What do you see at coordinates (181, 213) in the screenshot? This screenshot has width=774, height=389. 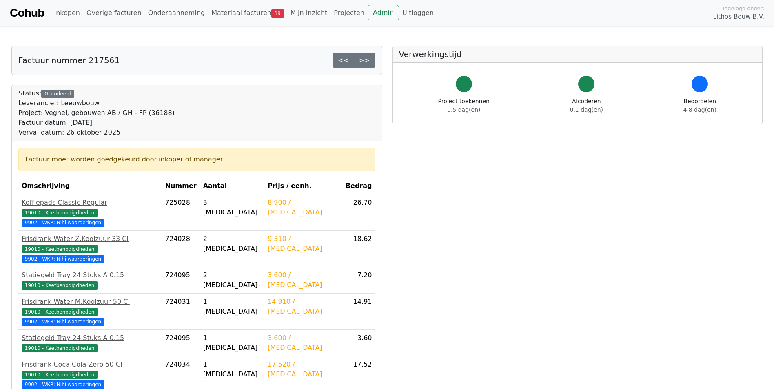 I see `td: 725028` at bounding box center [181, 213].